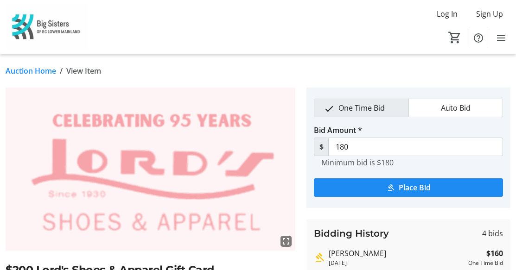  Describe the element at coordinates (415, 188) in the screenshot. I see `span: Place Bid` at that location.